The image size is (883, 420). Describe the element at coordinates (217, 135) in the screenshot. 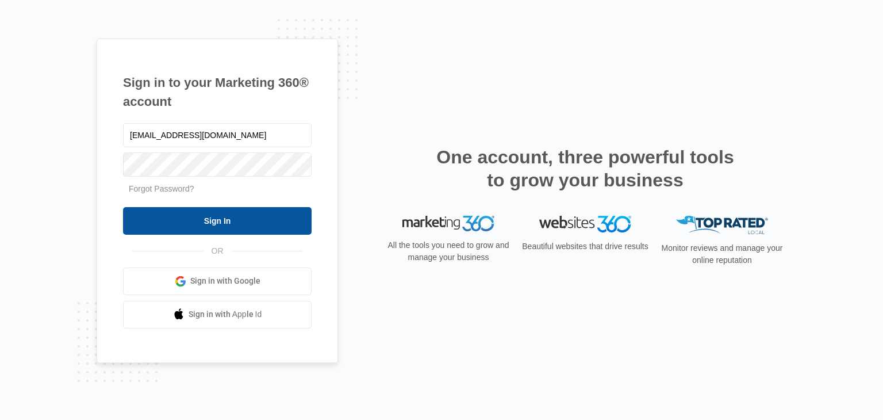

I see `input: Email` at that location.